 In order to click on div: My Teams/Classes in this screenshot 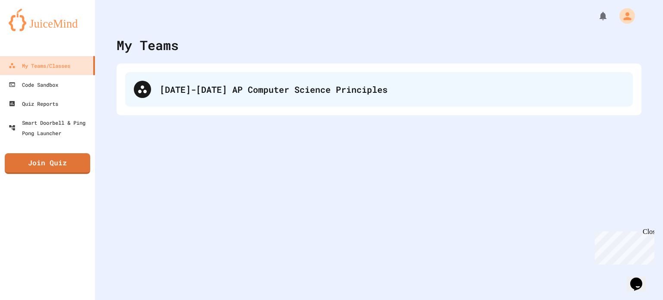, I will do `click(39, 66)`.